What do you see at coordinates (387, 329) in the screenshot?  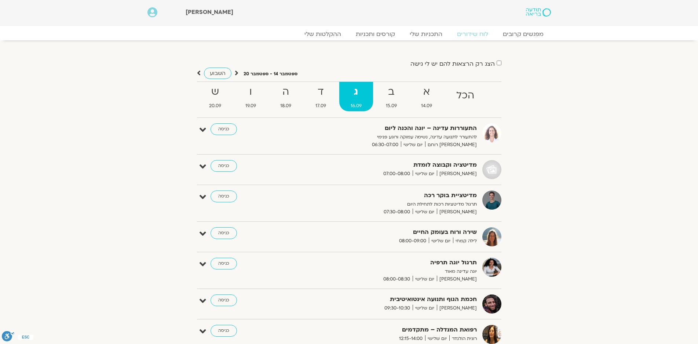 I see `strong: רפואת המנדלה – מתקדמים` at bounding box center [387, 329].